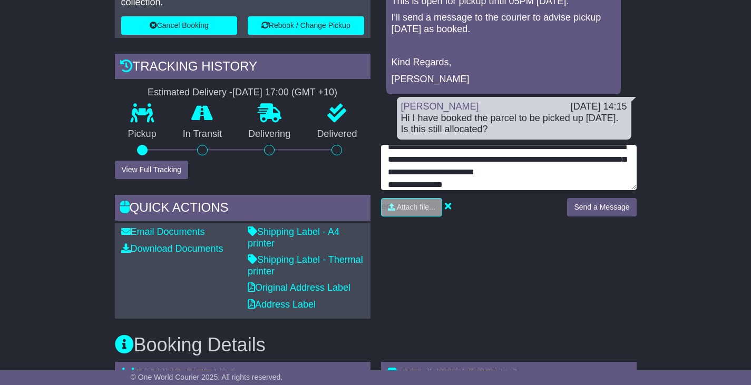 This screenshot has height=385, width=751. What do you see at coordinates (337, 134) in the screenshot?
I see `p: Delivered` at bounding box center [337, 134].